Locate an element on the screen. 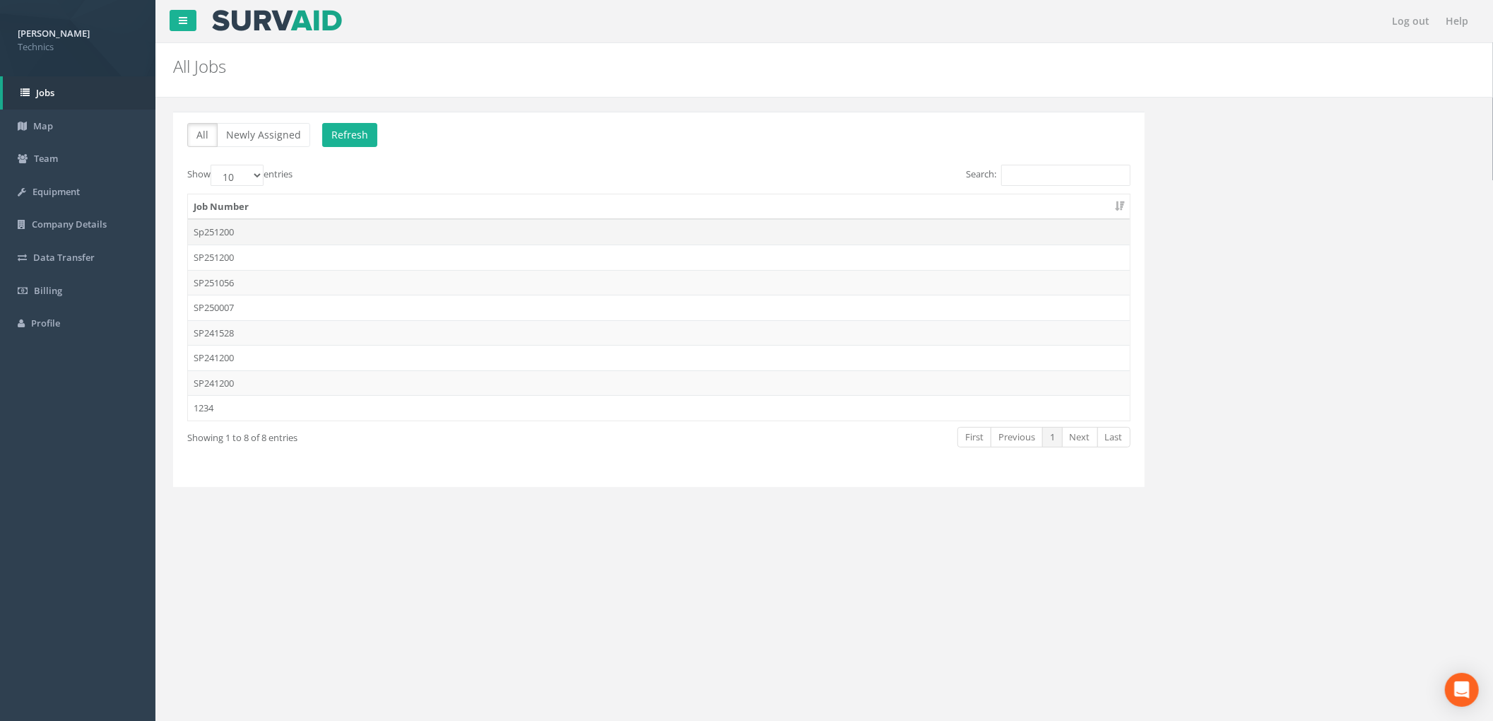  span: Company Details is located at coordinates (69, 224).